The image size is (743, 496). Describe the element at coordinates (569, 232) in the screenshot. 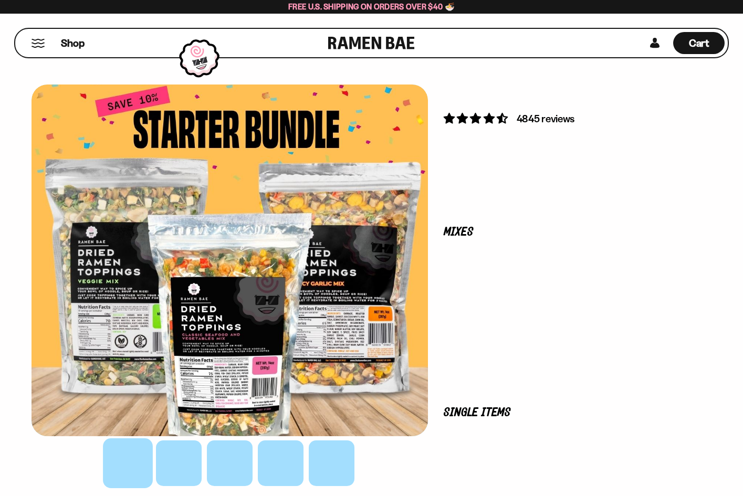

I see `p: Mixes` at that location.